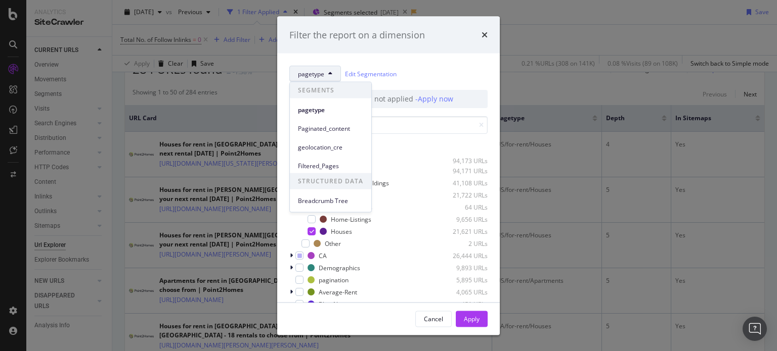 The height and width of the screenshot is (351, 777). I want to click on button: Cancel, so click(433, 319).